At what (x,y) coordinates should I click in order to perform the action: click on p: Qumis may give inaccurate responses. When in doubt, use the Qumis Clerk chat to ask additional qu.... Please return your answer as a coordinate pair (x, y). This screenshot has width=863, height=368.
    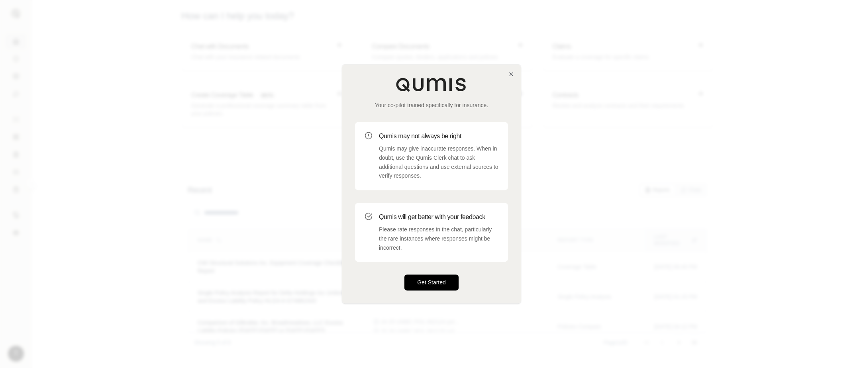
    Looking at the image, I should click on (439, 162).